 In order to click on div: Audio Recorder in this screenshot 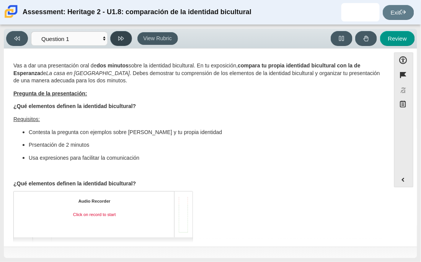, I will do `click(94, 201)`.